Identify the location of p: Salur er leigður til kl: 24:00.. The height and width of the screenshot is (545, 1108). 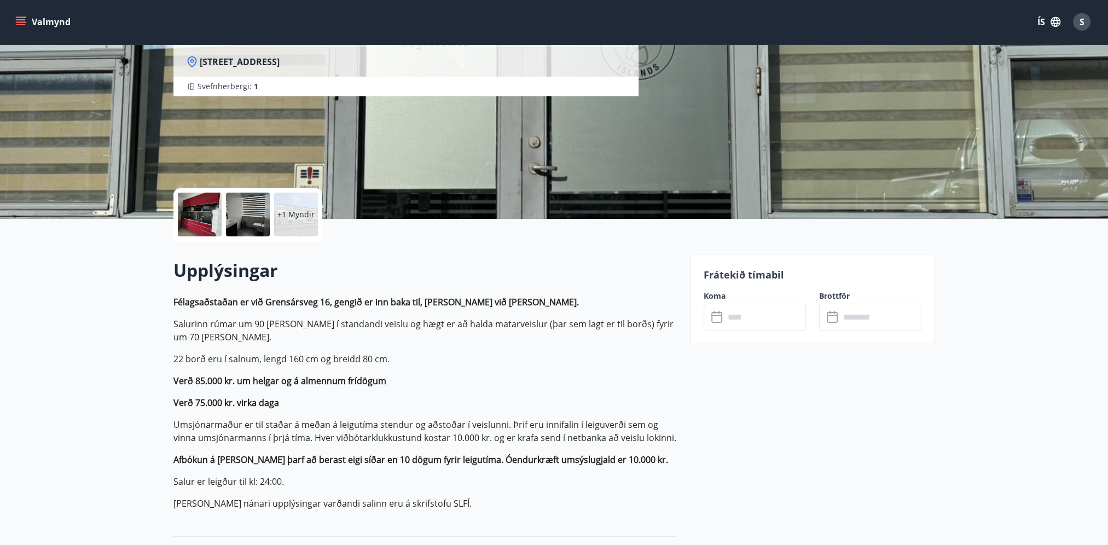
(425, 482).